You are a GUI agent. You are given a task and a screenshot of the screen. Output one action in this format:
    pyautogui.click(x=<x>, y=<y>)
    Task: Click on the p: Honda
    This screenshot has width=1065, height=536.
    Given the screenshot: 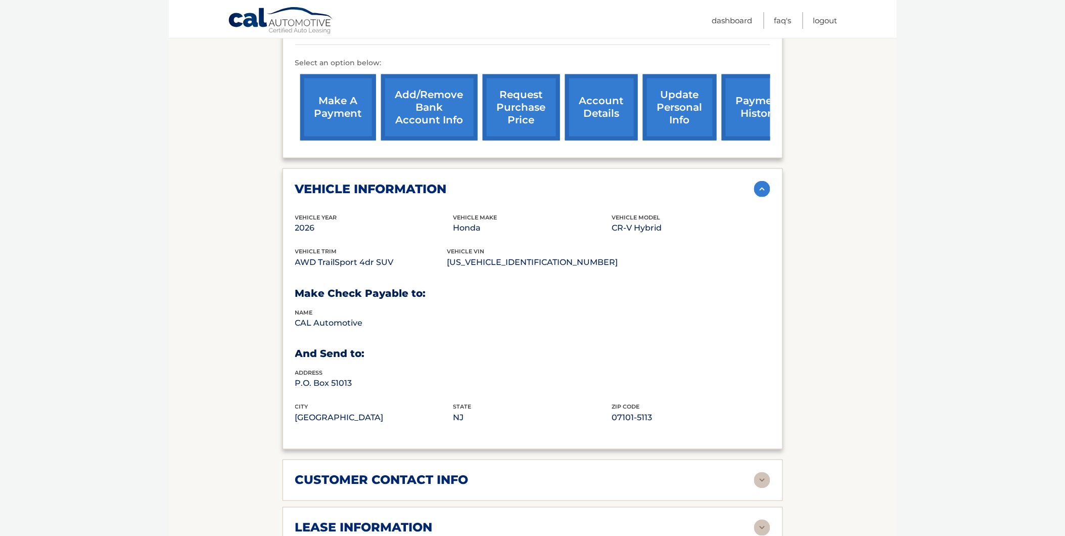 What is the action you would take?
    pyautogui.click(x=532, y=228)
    